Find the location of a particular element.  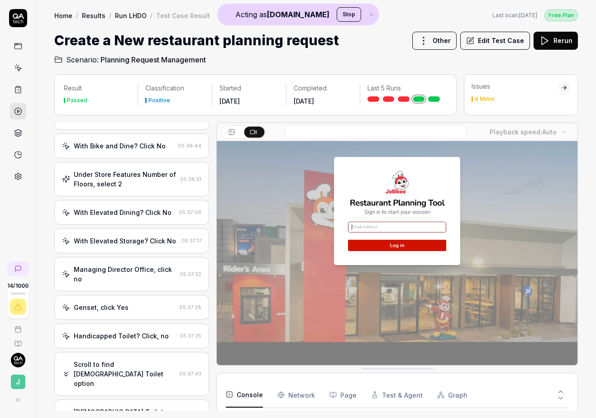

time: 05:36:44 is located at coordinates (189, 146).